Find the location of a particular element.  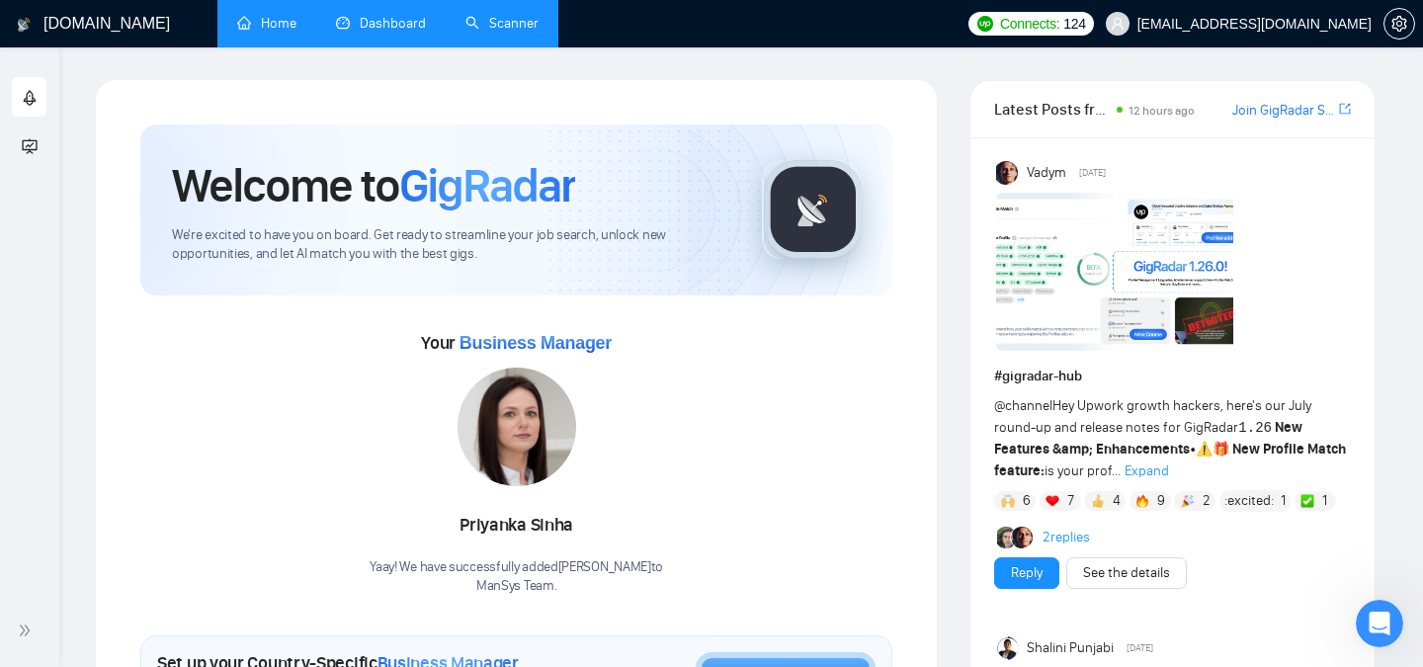

img: gigradar-logo.png is located at coordinates (814, 210).